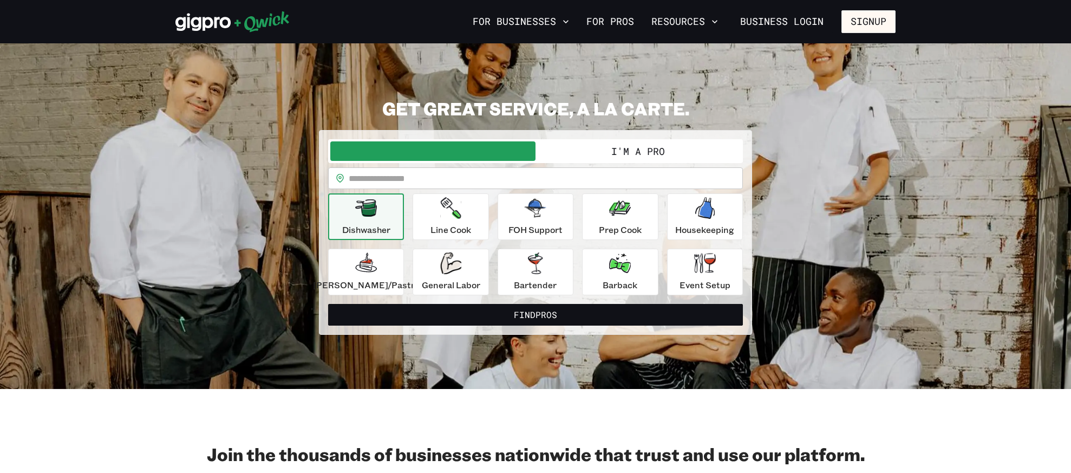 This screenshot has height=473, width=1071. I want to click on p: Bartender, so click(535, 285).